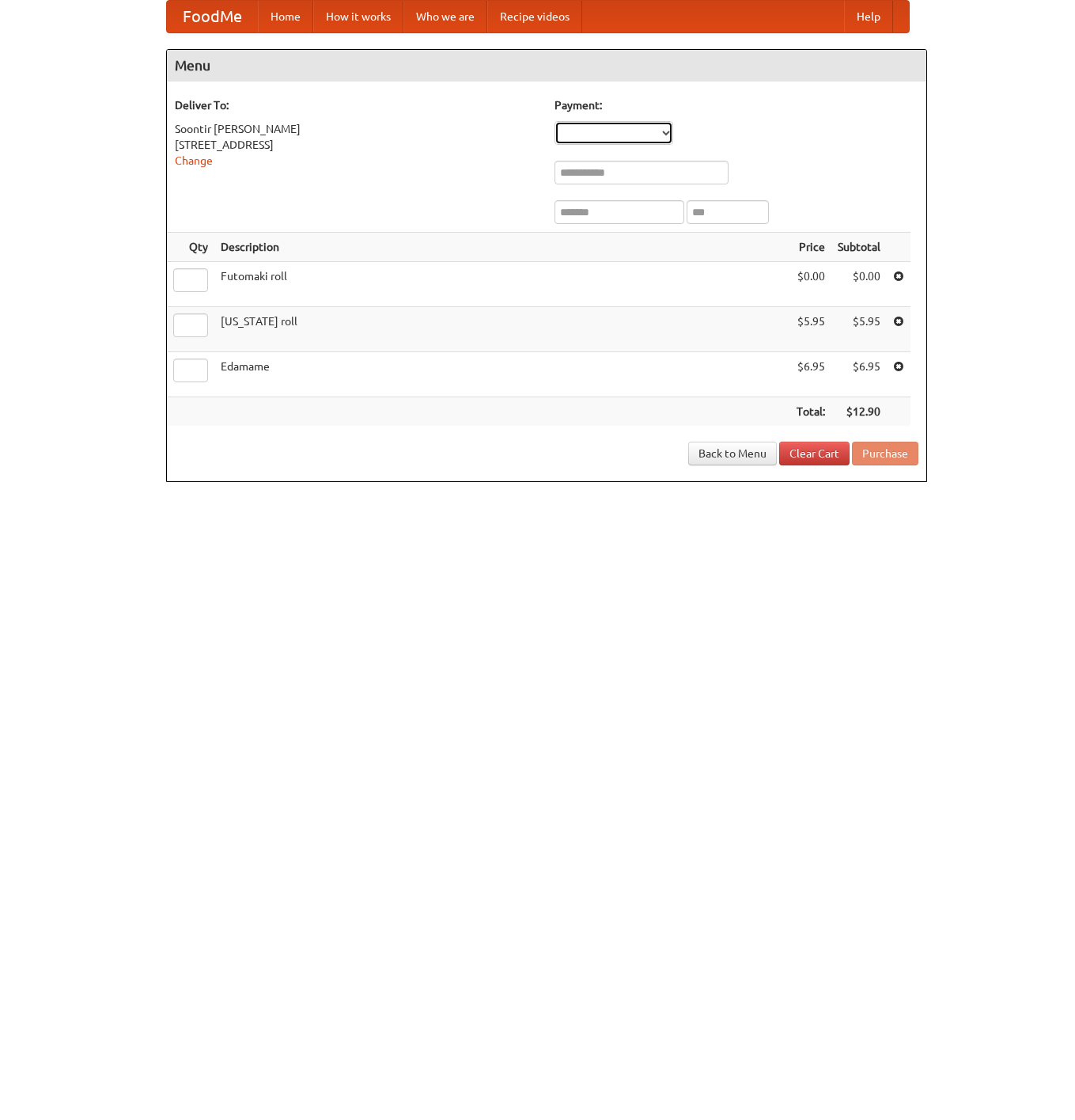  Describe the element at coordinates (547, 66) in the screenshot. I see `h4: Menu` at that location.